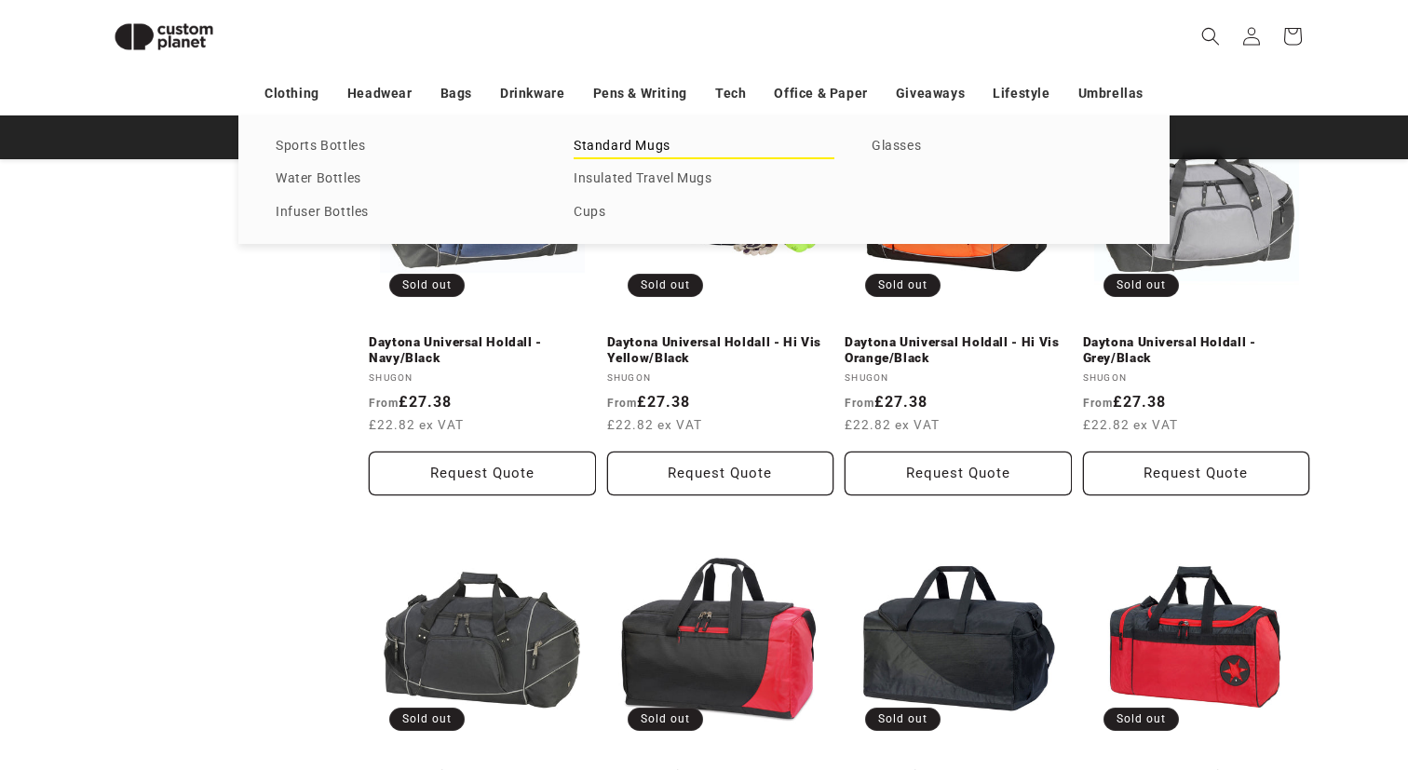 Image resolution: width=1408 pixels, height=770 pixels. Describe the element at coordinates (640, 93) in the screenshot. I see `a: Pens & Writing` at that location.